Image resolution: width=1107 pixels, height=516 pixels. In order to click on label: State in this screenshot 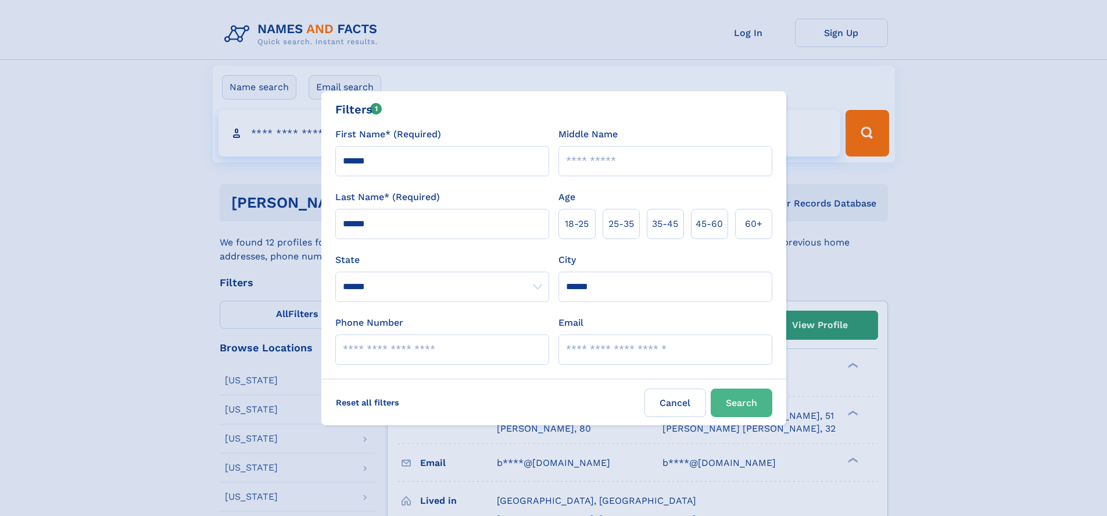, I will do `click(442, 260)`.